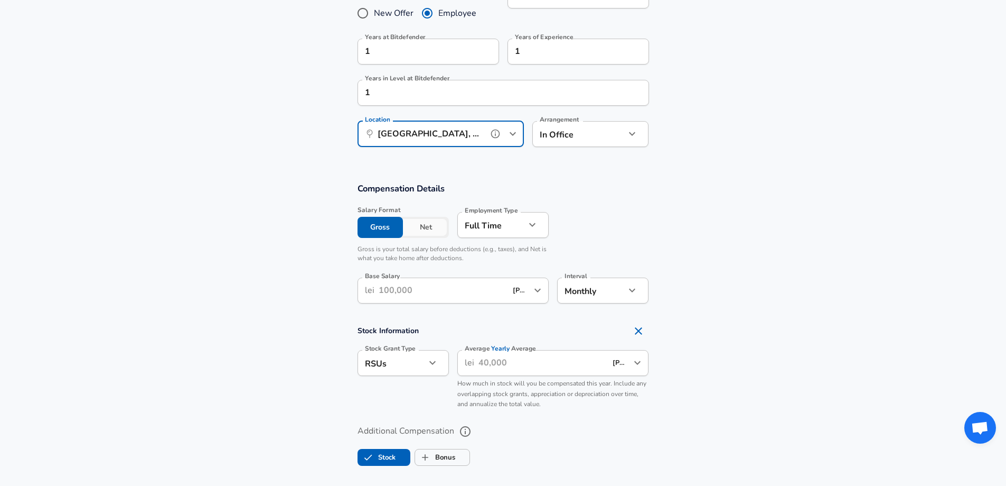 This screenshot has height=486, width=1006. I want to click on button: BonusBonus, so click(442, 457).